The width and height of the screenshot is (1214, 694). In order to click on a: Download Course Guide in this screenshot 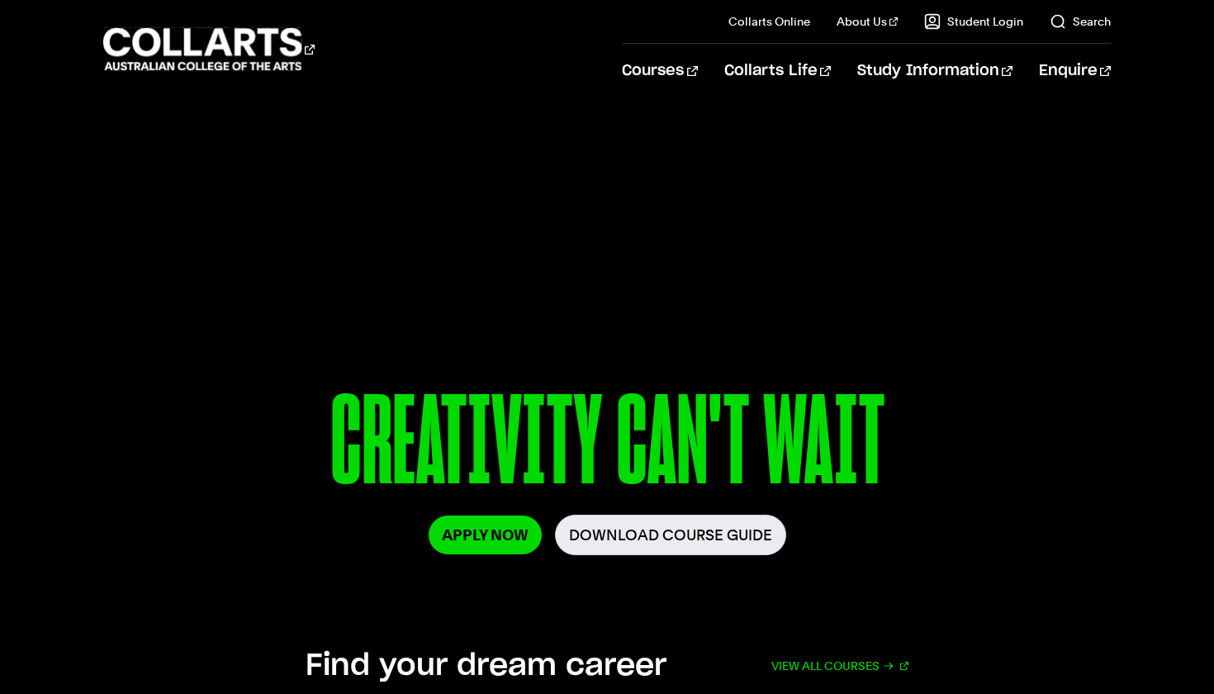, I will do `click(671, 534)`.